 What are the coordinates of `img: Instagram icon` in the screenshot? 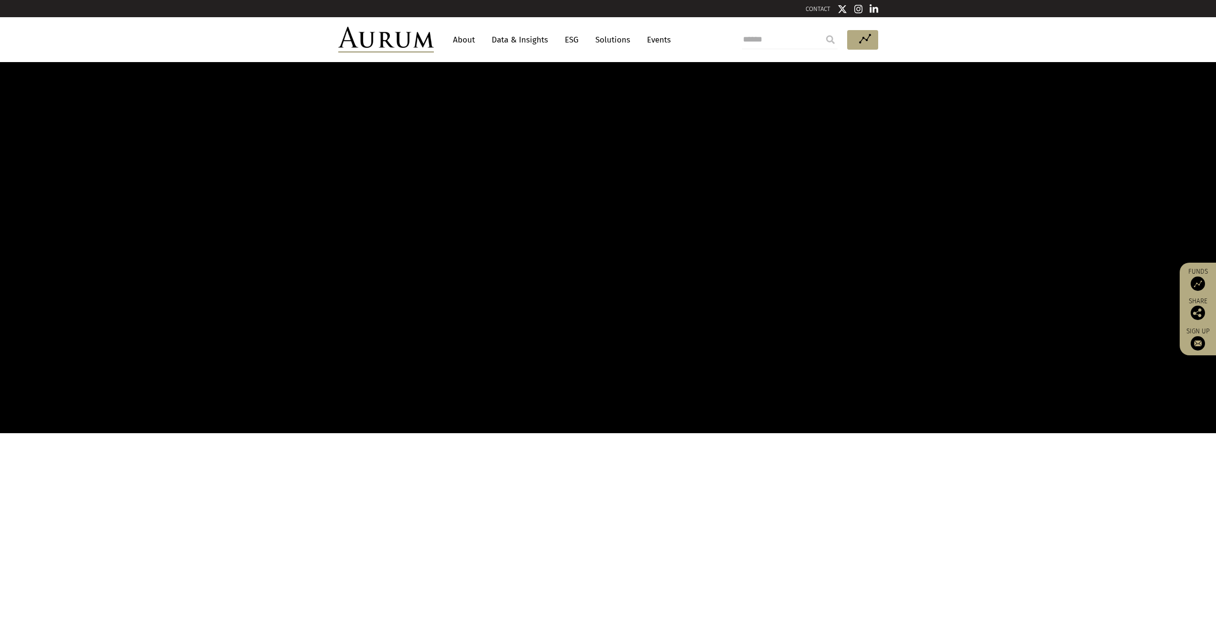 It's located at (859, 9).